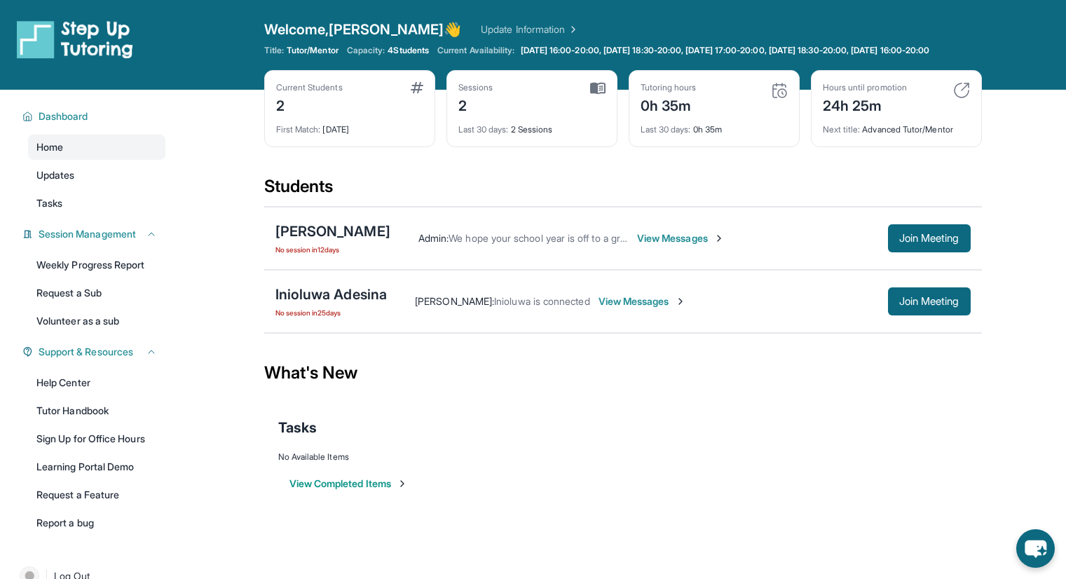  What do you see at coordinates (309, 88) in the screenshot?
I see `div: Current Students` at bounding box center [309, 88].